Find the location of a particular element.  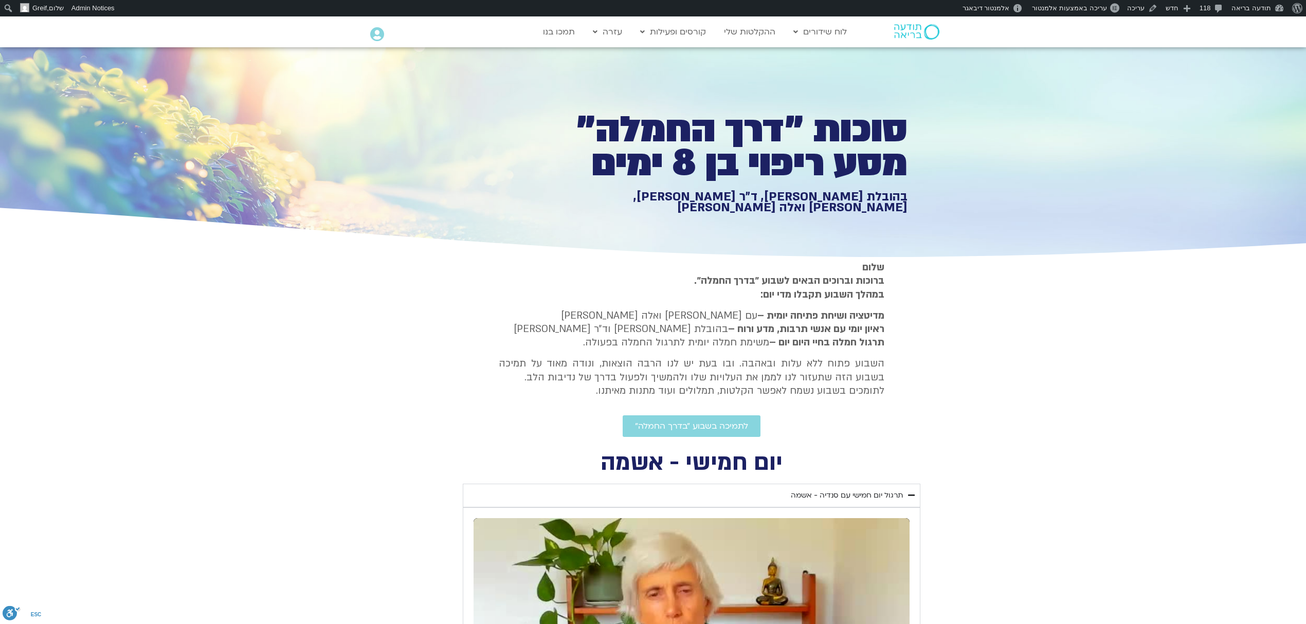

span: Greif is located at coordinates (40, 8).